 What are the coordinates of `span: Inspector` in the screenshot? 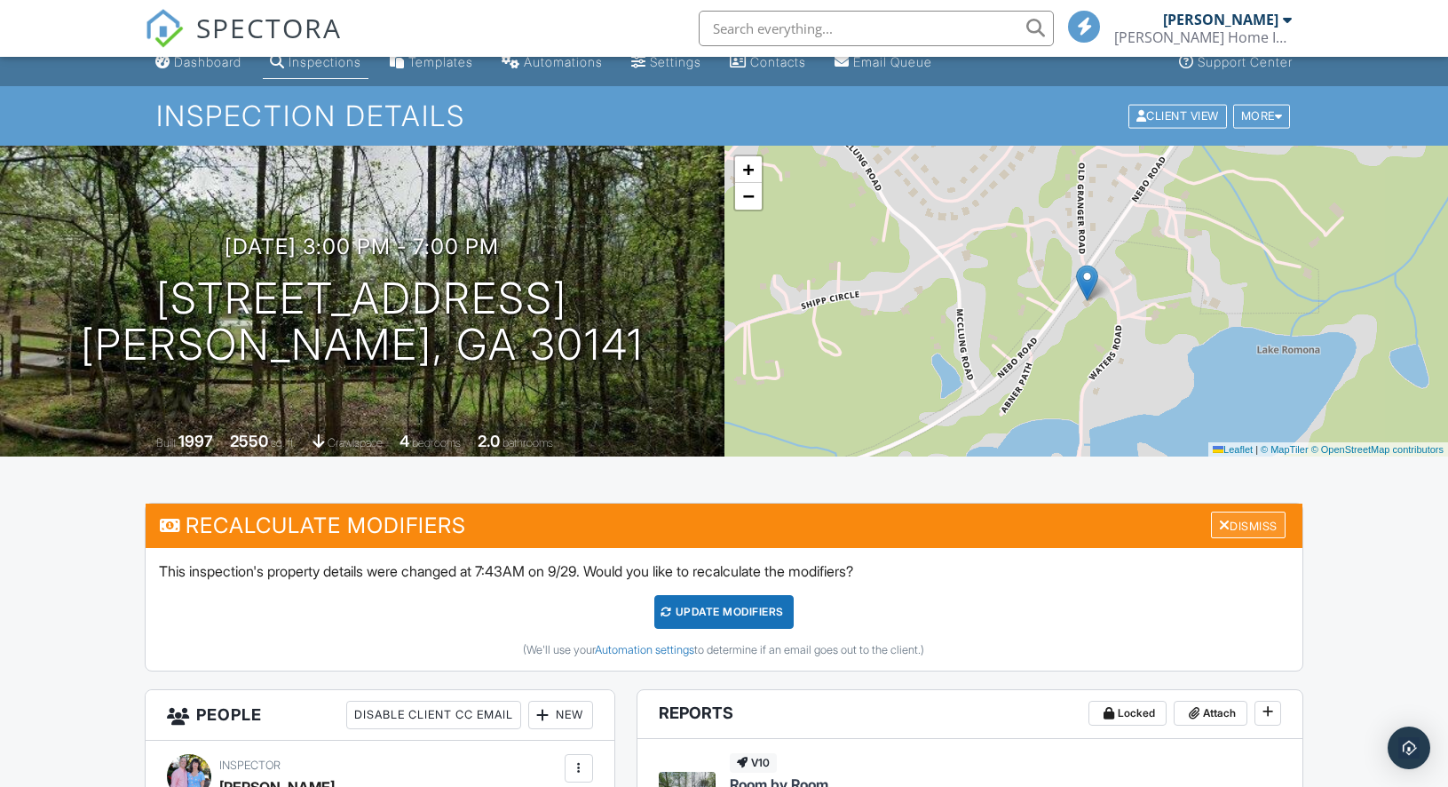 It's located at (250, 765).